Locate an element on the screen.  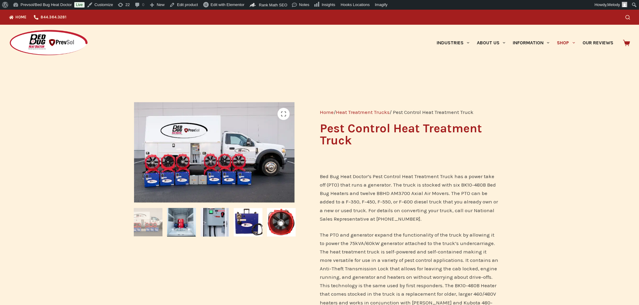
h1: Pest Control Heat Treatment Truck is located at coordinates (409, 135).